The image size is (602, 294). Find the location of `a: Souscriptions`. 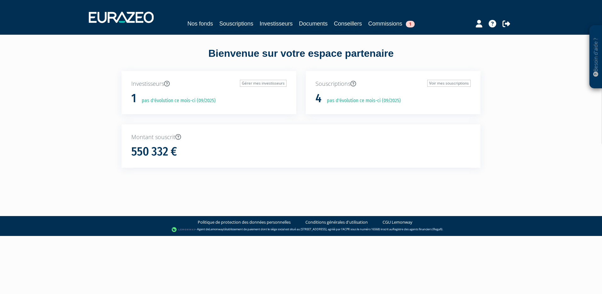

a: Souscriptions is located at coordinates (236, 24).